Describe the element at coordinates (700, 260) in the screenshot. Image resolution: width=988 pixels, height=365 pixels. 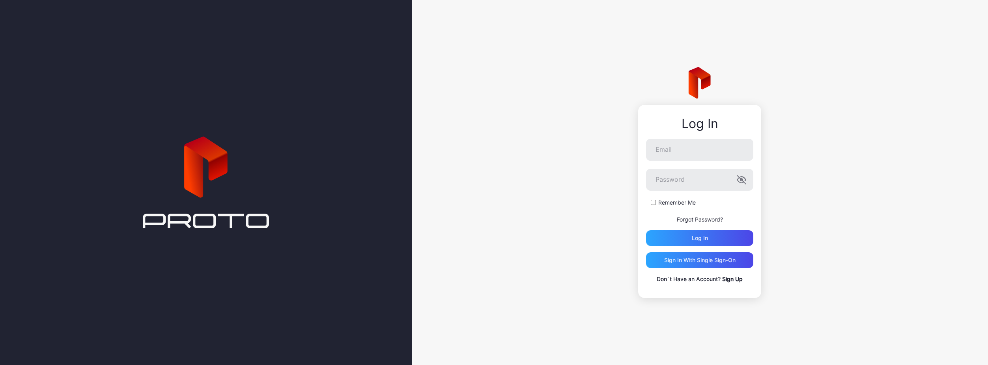
I see `button: Sign in With Single Sign-On` at that location.